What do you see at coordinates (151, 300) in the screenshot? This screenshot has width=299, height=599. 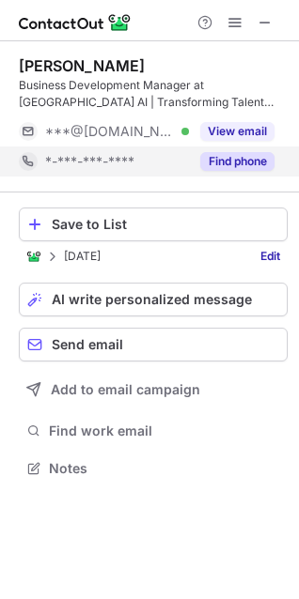 I see `span: AI write personalized message` at bounding box center [151, 300].